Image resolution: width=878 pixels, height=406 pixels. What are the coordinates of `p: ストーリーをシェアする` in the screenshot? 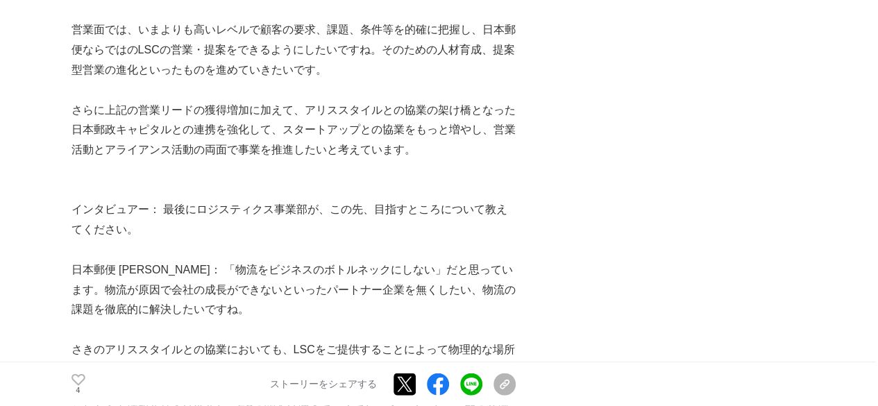 It's located at (324, 385).